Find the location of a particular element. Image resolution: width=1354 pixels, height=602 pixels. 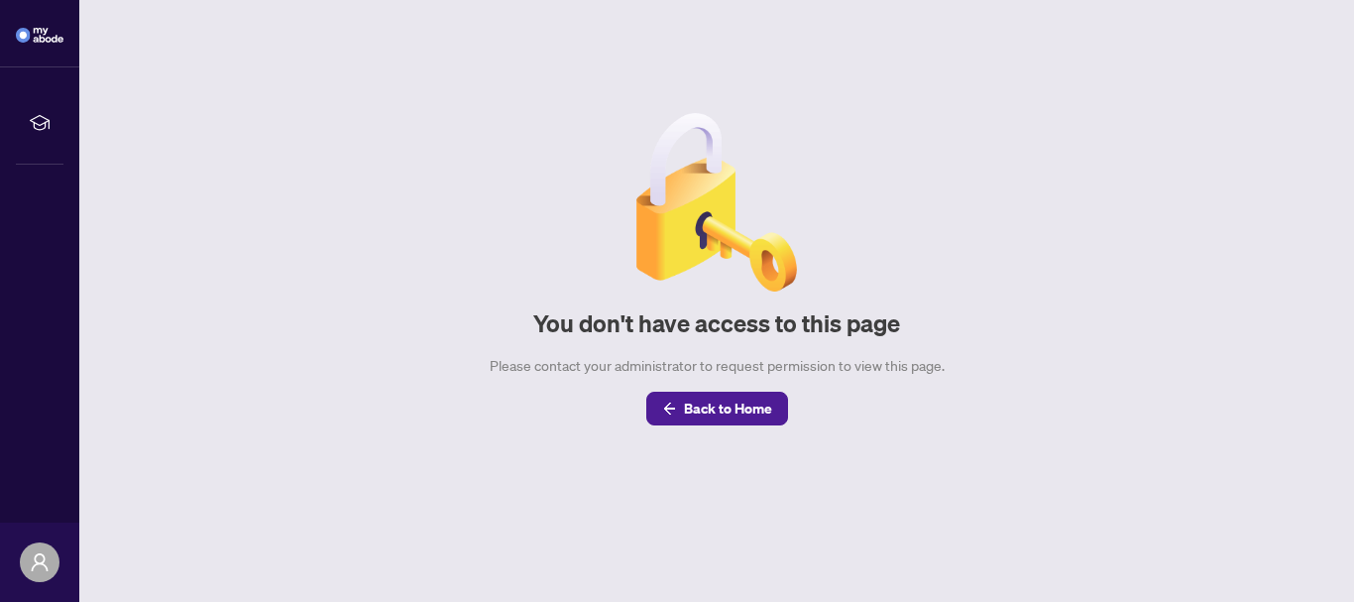

span: arrow-left is located at coordinates (669, 408).